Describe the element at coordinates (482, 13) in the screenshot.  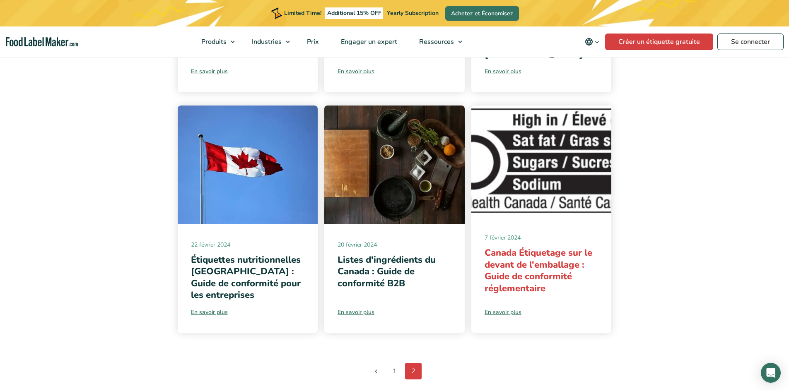
I see `a: Achetez et Économisez` at that location.